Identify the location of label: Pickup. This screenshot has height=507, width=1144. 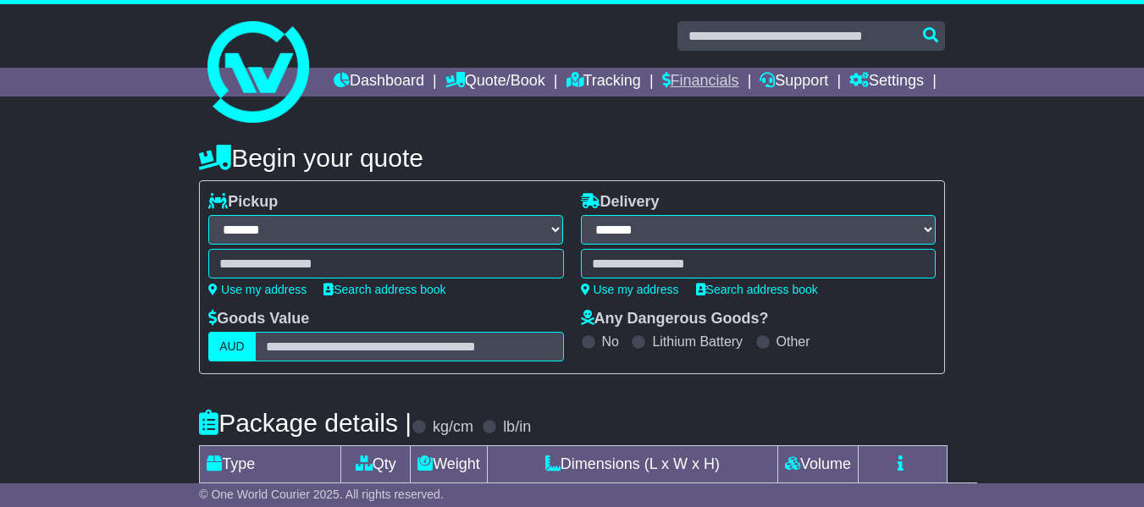
(243, 202).